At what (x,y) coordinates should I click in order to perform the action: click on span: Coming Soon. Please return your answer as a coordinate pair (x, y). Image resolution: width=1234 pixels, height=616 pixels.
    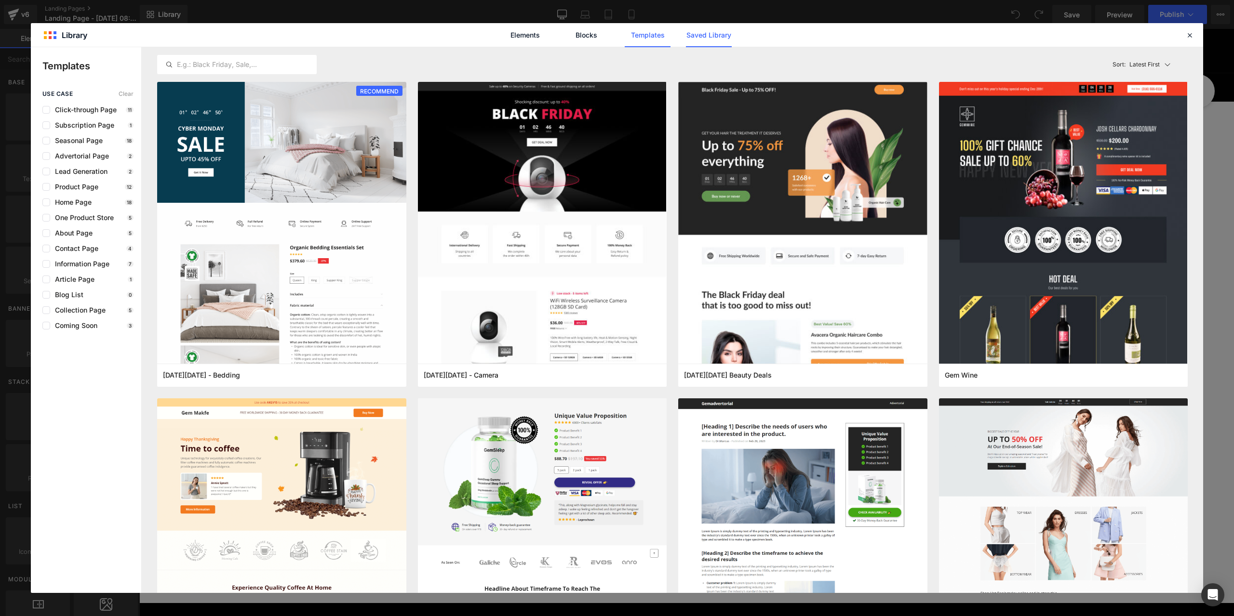
    Looking at the image, I should click on (74, 326).